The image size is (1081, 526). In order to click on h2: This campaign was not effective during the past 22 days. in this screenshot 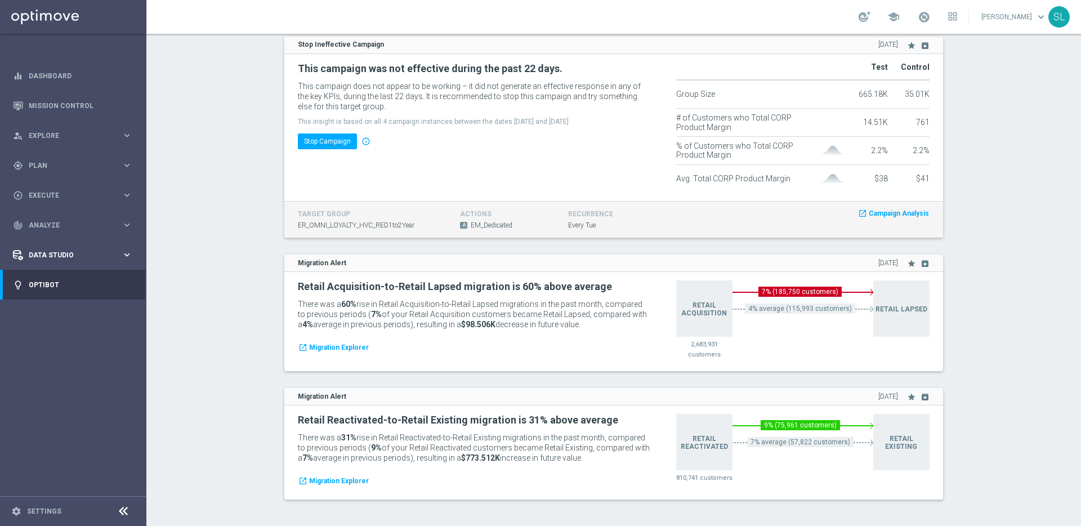, I will do `click(474, 69)`.